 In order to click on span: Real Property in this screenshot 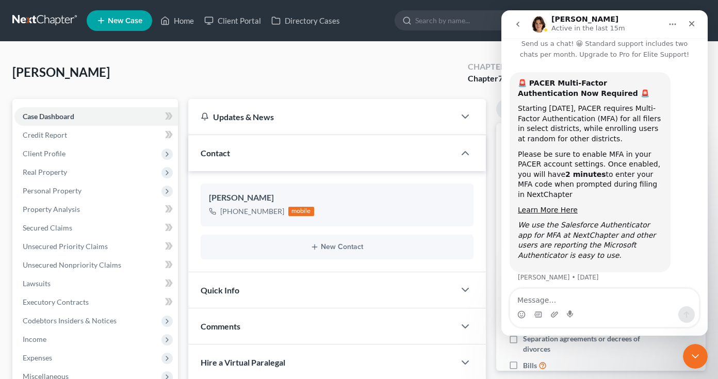, I will do `click(45, 172)`.